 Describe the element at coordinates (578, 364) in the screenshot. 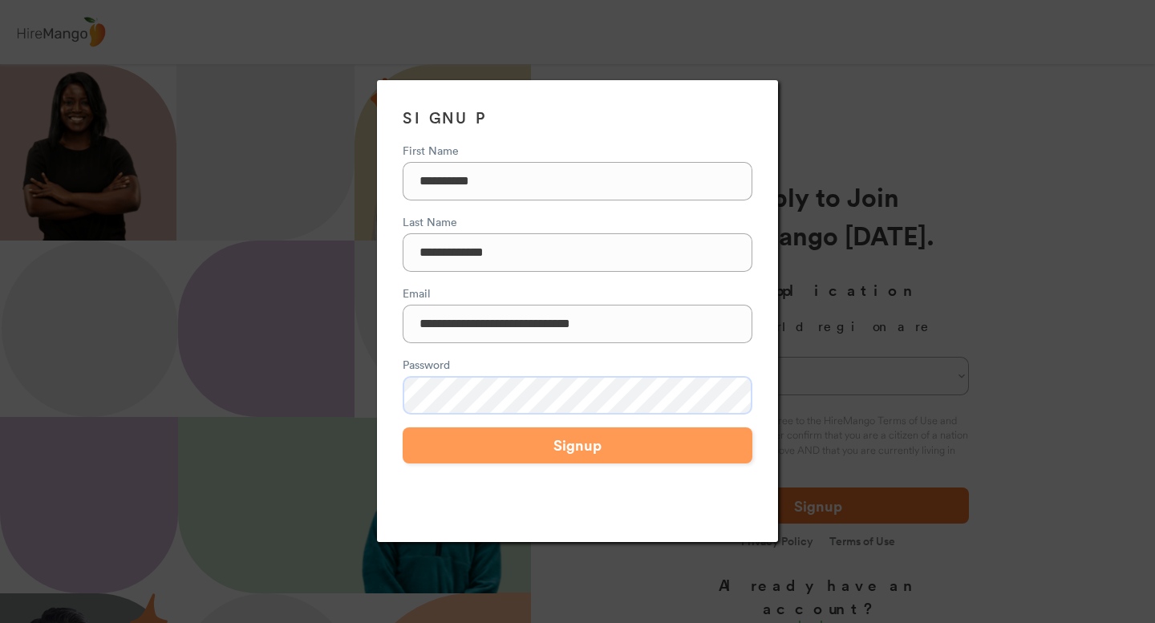

I see `div: Password` at that location.